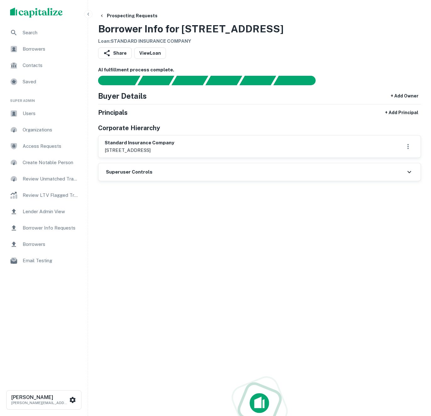 This screenshot has height=416, width=431. I want to click on h4: Buyer Details, so click(122, 96).